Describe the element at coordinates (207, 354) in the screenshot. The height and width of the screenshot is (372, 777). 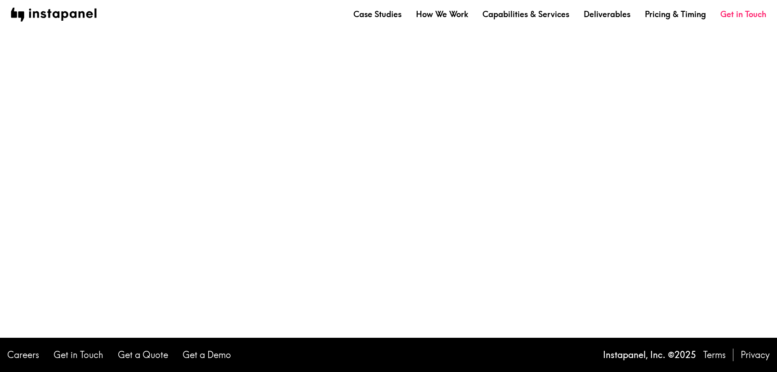
I see `a: Get a Demo` at that location.